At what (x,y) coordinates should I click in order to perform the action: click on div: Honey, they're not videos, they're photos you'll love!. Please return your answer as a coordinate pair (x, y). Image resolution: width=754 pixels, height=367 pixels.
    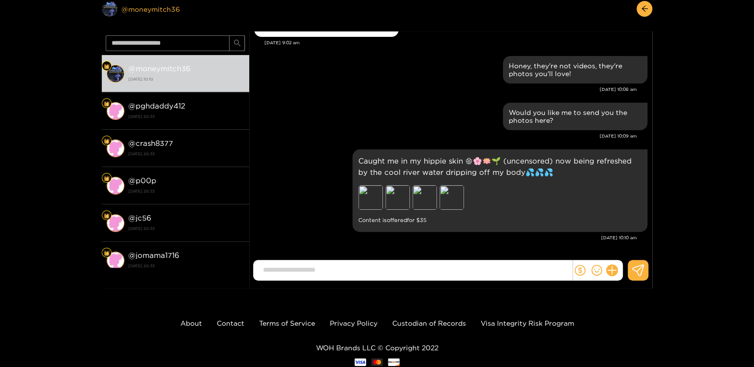
    Looking at the image, I should click on (575, 70).